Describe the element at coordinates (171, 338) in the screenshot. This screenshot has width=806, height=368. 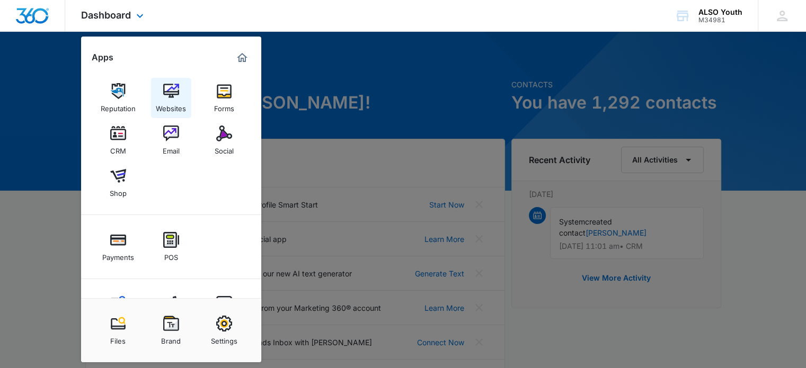
I see `div: Brand` at that location.